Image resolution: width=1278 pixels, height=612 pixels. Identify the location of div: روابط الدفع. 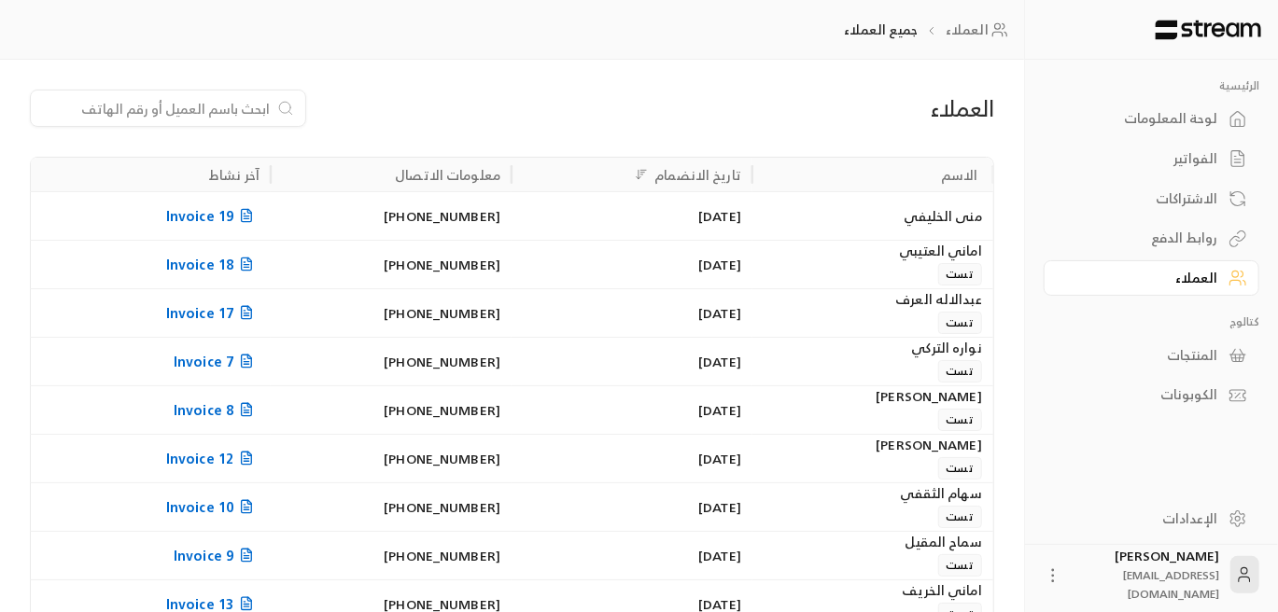
(1141, 238).